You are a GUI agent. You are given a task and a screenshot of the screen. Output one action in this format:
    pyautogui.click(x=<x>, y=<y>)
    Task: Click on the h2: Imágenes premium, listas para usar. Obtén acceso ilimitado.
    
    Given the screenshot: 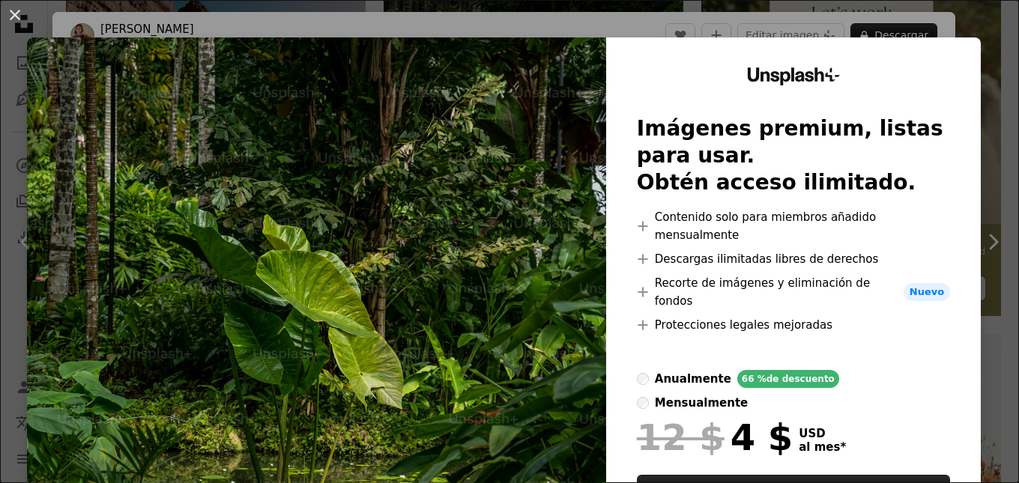 What is the action you would take?
    pyautogui.click(x=793, y=156)
    